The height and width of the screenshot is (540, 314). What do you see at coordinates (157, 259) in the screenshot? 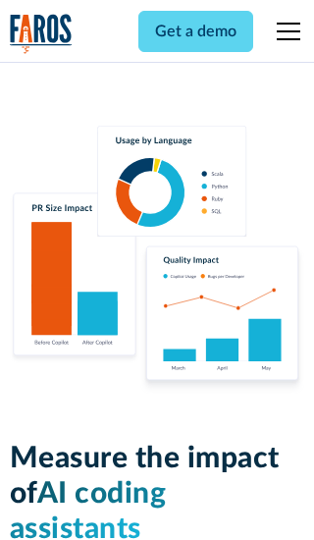
I see `img: Charts tracking GitHub Copilot's usage and impact on velocity and quality` at bounding box center [157, 259].